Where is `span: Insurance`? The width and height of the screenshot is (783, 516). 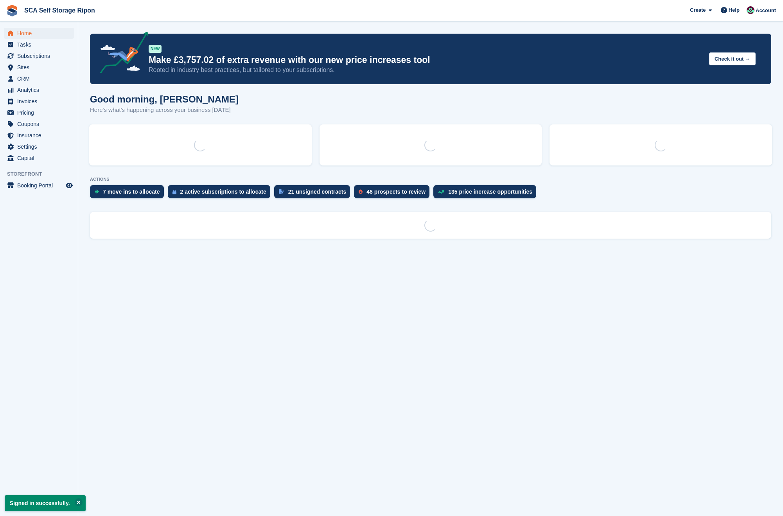
span: Insurance is located at coordinates (41, 135).